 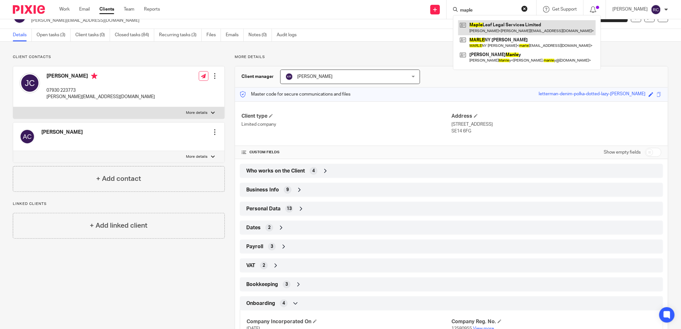 What do you see at coordinates (84, 9) in the screenshot?
I see `a: Email` at bounding box center [84, 9].